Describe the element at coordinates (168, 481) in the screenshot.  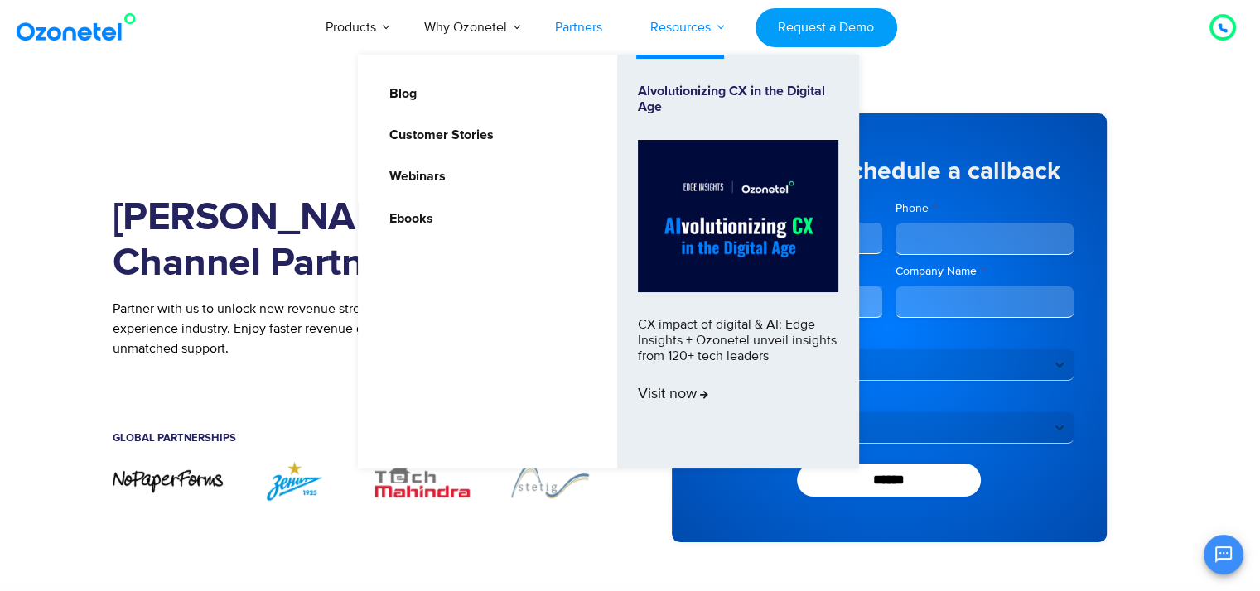
I see `div: 1 / 7` at that location.